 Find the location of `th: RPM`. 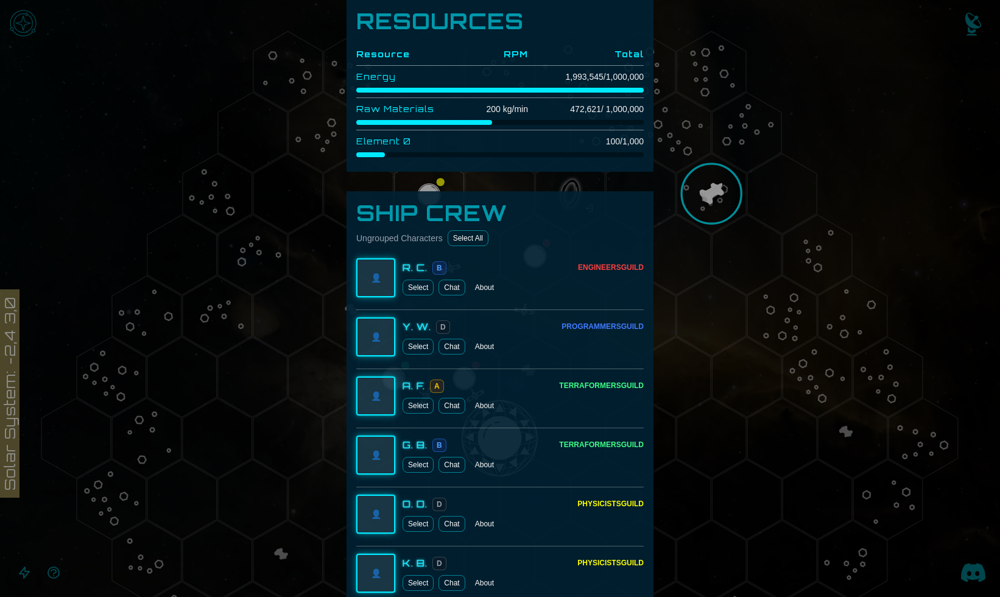

th: RPM is located at coordinates (495, 54).